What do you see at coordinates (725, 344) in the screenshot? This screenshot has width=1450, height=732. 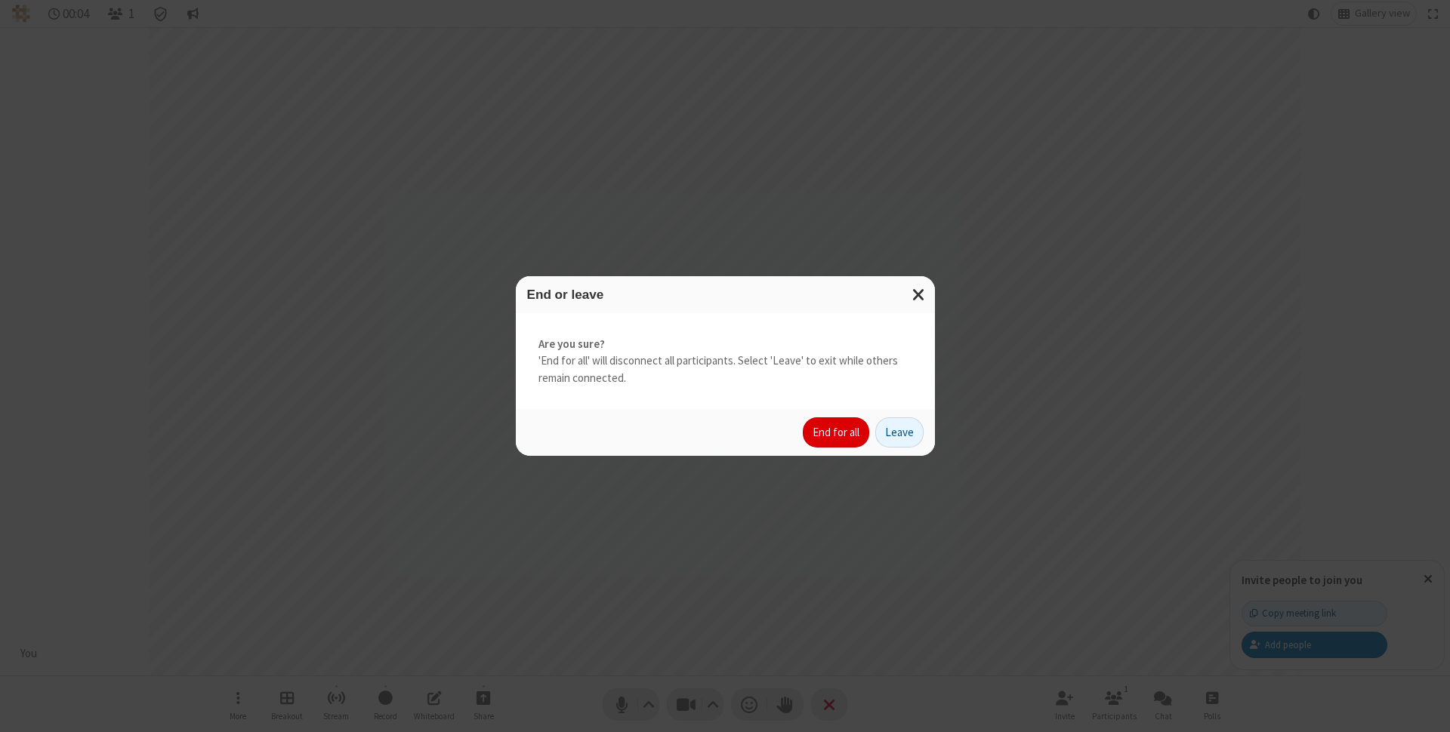 I see `strong: Are you sure?` at bounding box center [725, 344].